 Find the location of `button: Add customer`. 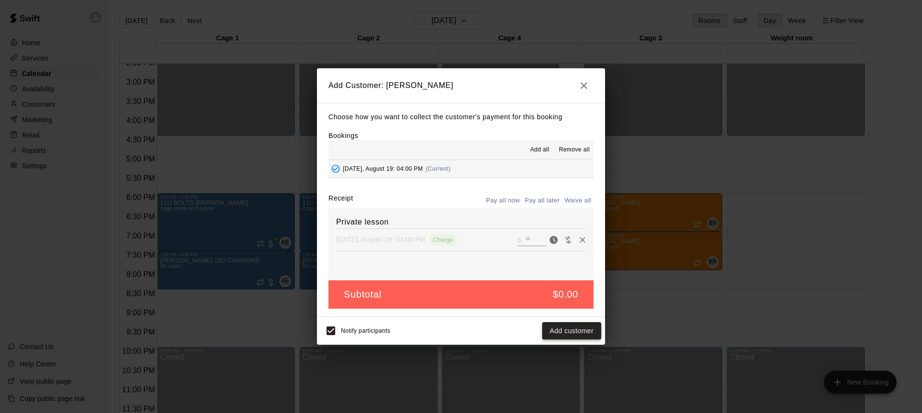

button: Add customer is located at coordinates (572, 331).